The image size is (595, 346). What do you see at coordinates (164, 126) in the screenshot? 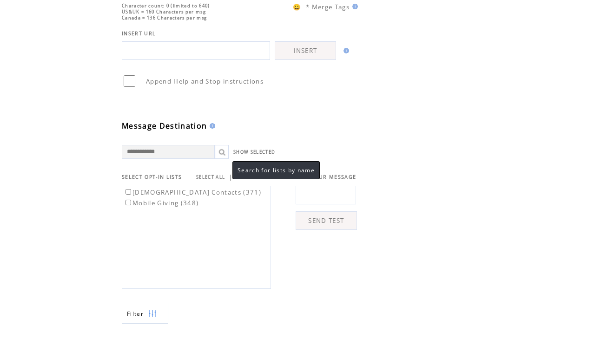
I see `span: Message Destination` at bounding box center [164, 126].